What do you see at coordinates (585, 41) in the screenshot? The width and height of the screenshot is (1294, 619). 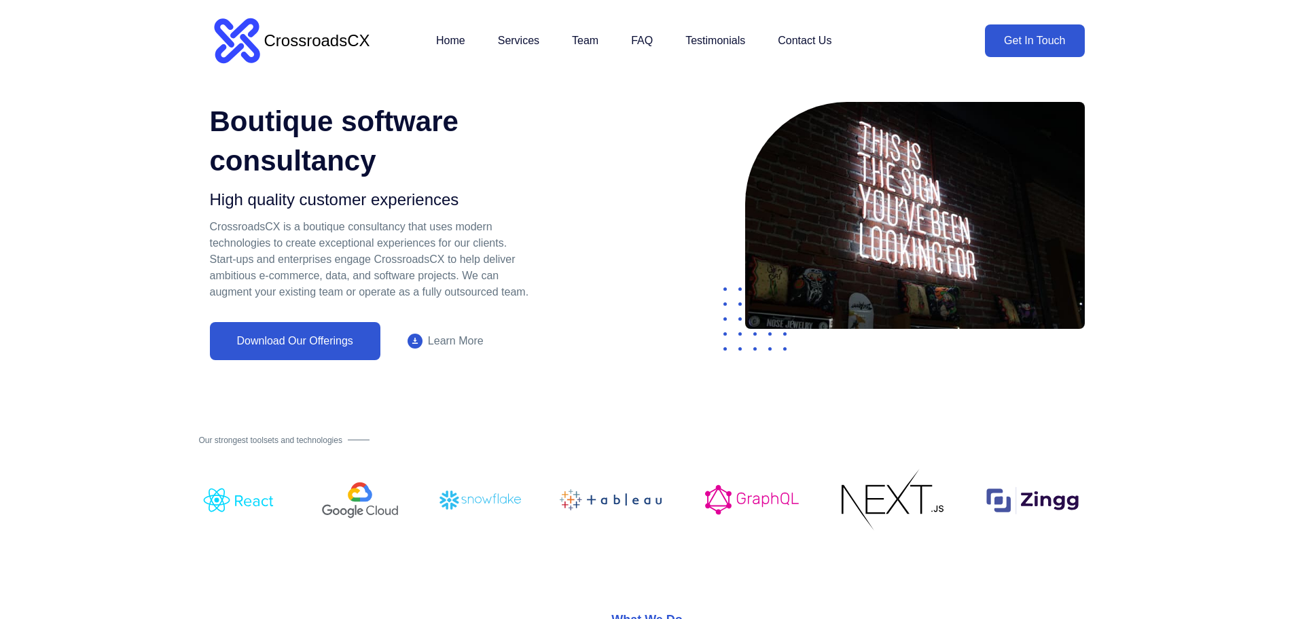 I see `a: Team` at bounding box center [585, 41].